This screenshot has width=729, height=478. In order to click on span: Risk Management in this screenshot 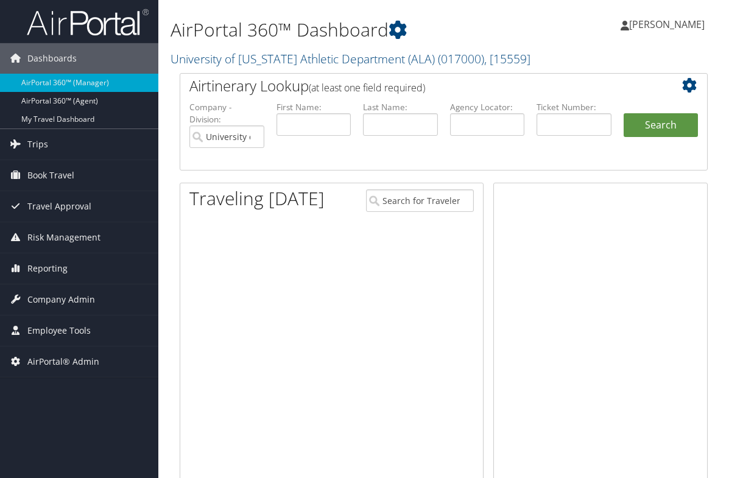, I will do `click(64, 237)`.